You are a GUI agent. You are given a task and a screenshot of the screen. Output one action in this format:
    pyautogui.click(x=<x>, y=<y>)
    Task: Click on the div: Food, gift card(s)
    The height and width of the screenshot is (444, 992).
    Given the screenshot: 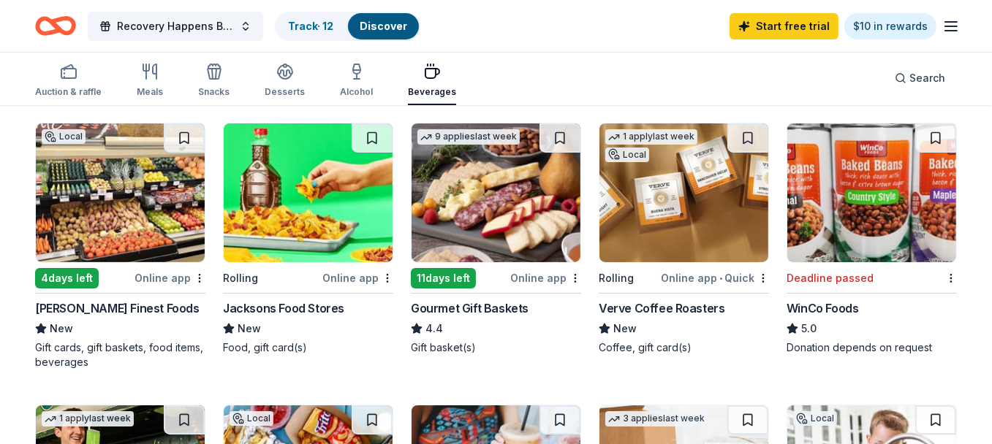 What is the action you would take?
    pyautogui.click(x=308, y=348)
    